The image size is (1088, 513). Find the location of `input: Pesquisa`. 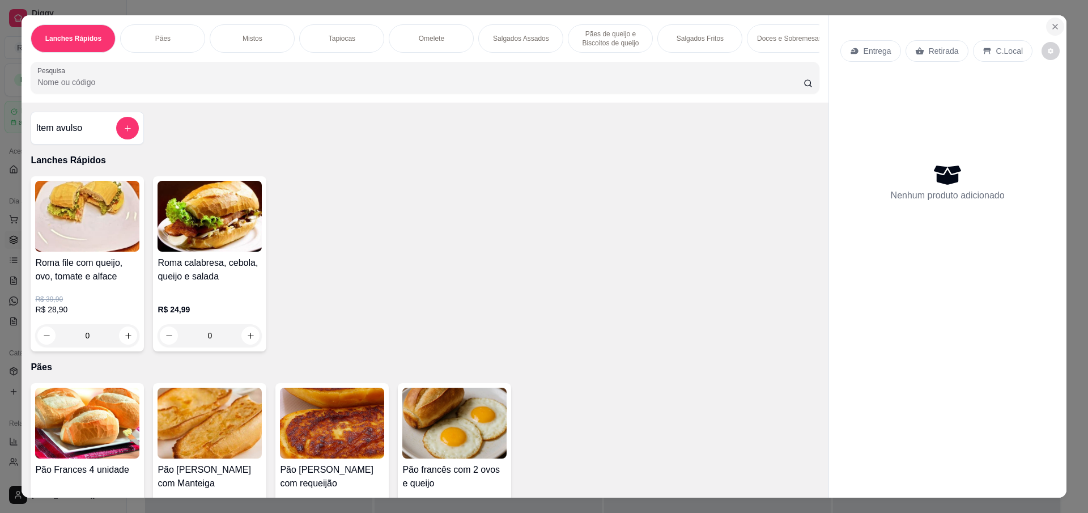

input: Pesquisa is located at coordinates (420, 82).